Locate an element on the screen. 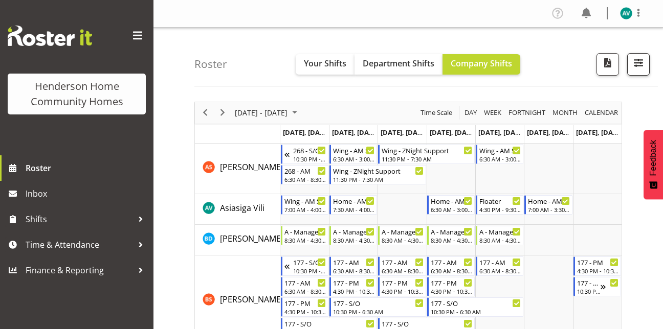  button: Company Shifts is located at coordinates (481, 64).